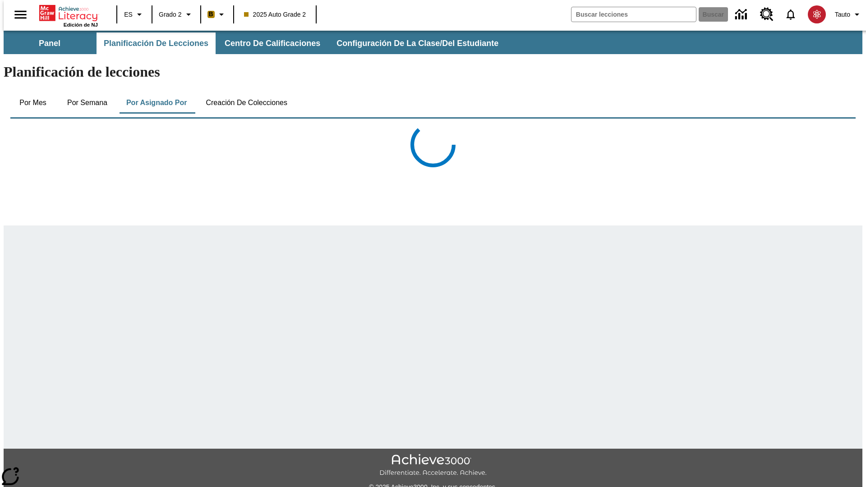 The height and width of the screenshot is (487, 866). What do you see at coordinates (211, 14) in the screenshot?
I see `span: B` at bounding box center [211, 14].